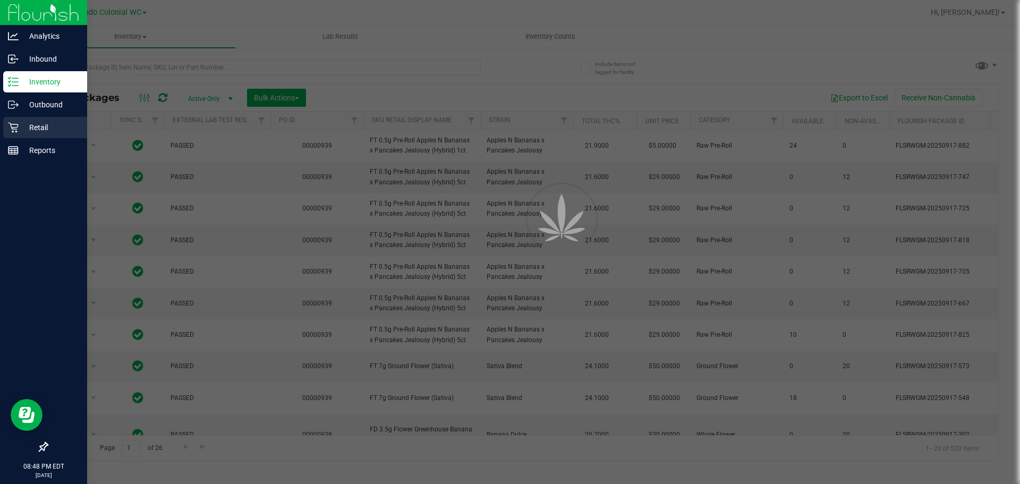  What do you see at coordinates (13, 128) in the screenshot?
I see `inline-svg: Retail` at bounding box center [13, 128].